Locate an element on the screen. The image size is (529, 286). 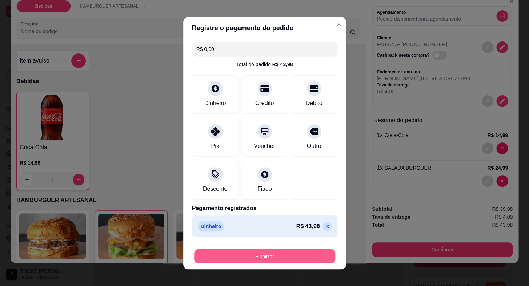
button: Close is located at coordinates (339, 24).